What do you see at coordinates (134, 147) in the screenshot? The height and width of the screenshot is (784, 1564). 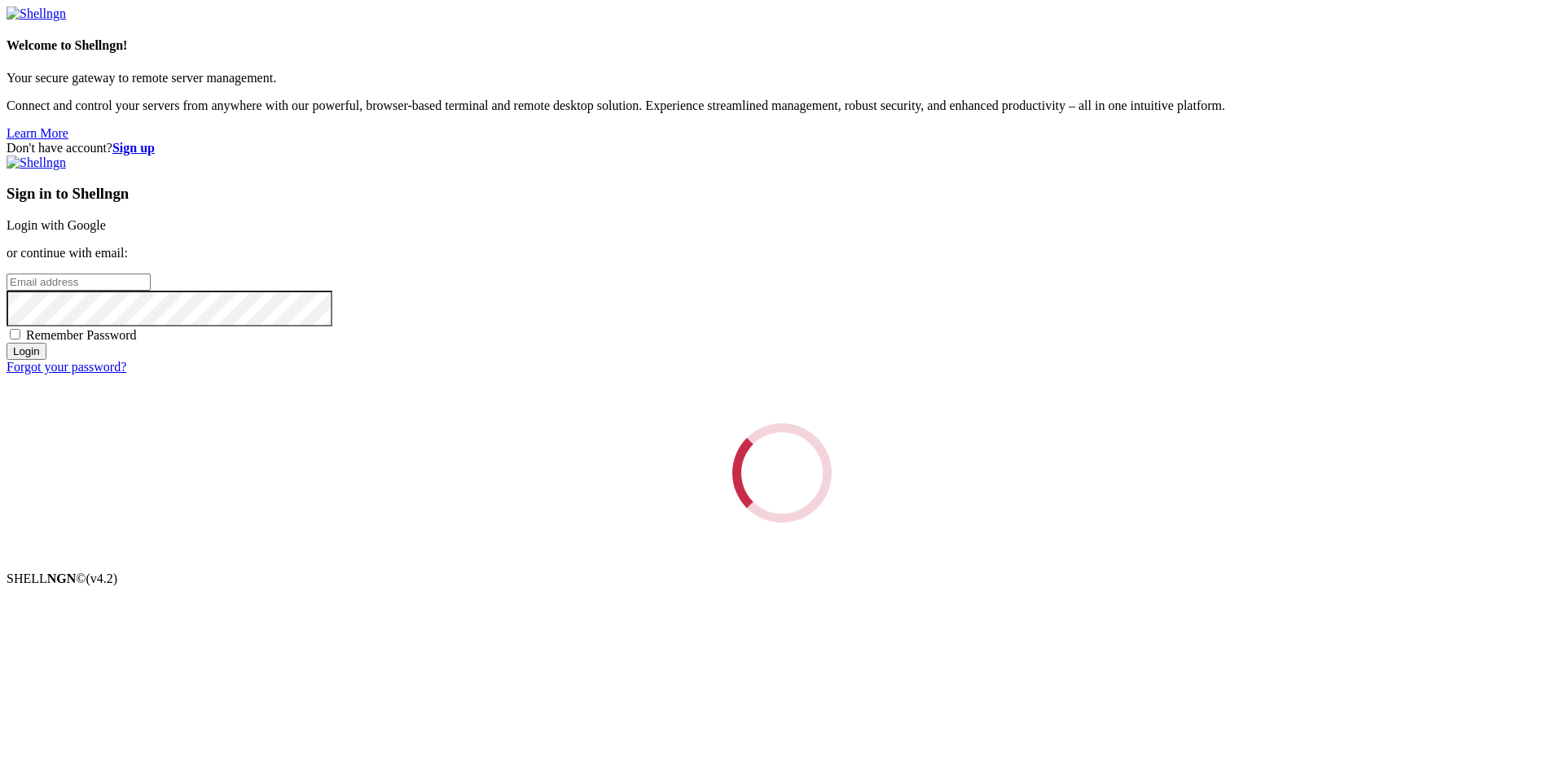 I see `a: Sign up` at bounding box center [134, 147].